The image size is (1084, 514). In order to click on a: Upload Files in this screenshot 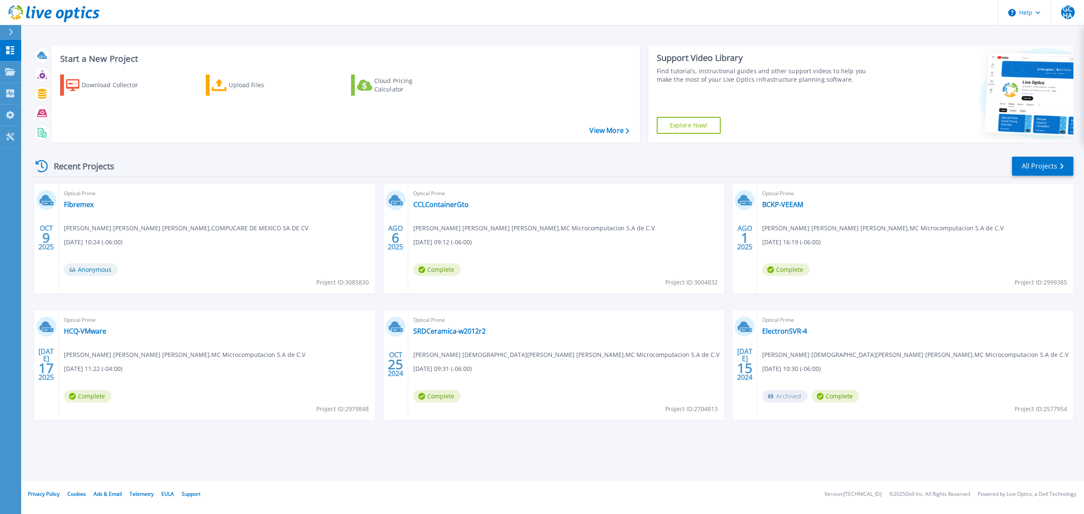, I will do `click(253, 85)`.